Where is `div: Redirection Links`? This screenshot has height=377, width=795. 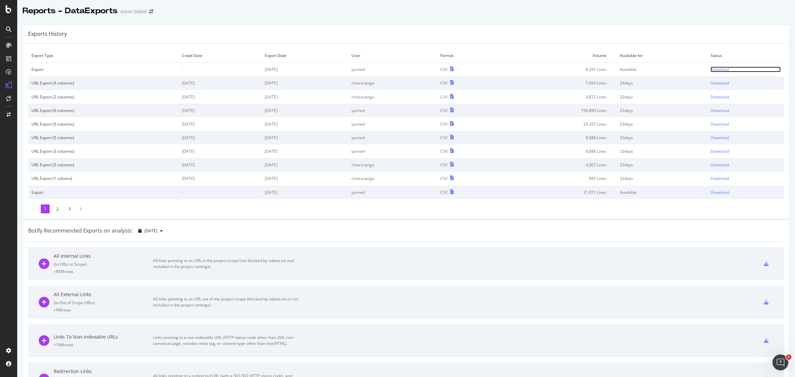
div: Redirection Links is located at coordinates (103, 371).